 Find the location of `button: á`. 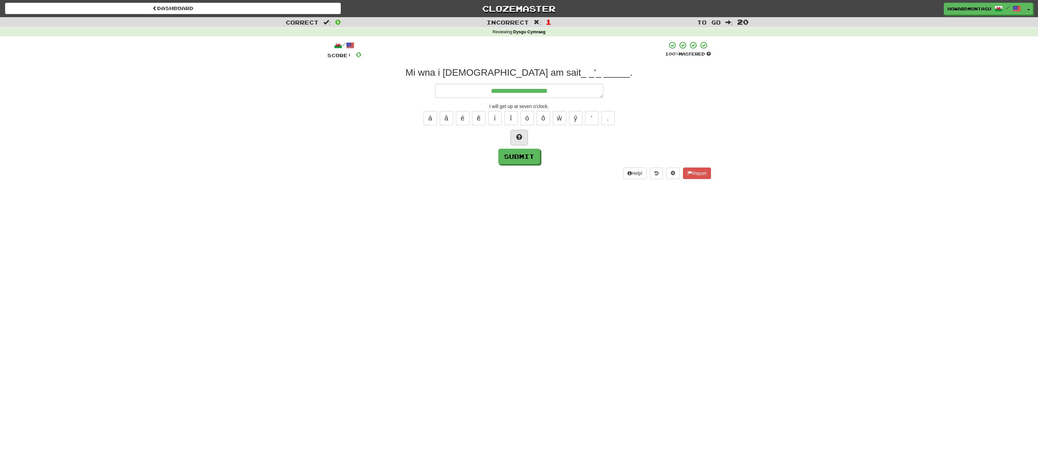

button: á is located at coordinates (430, 118).